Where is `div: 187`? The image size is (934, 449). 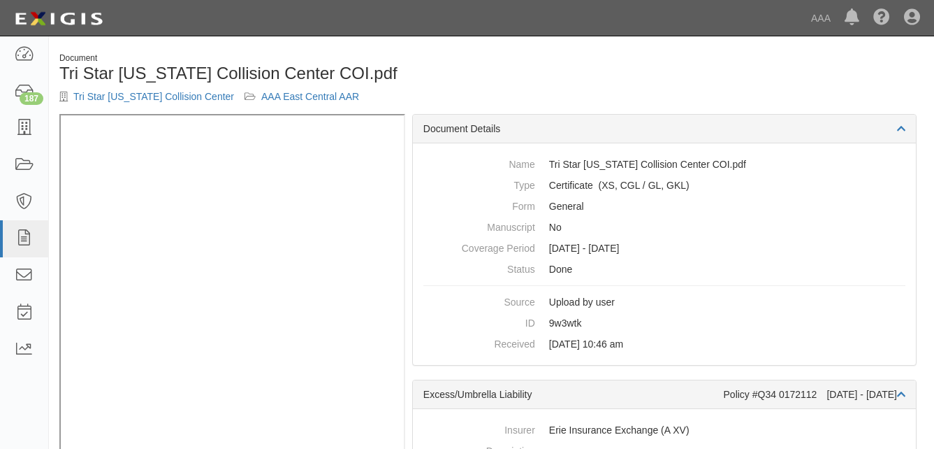
div: 187 is located at coordinates (31, 99).